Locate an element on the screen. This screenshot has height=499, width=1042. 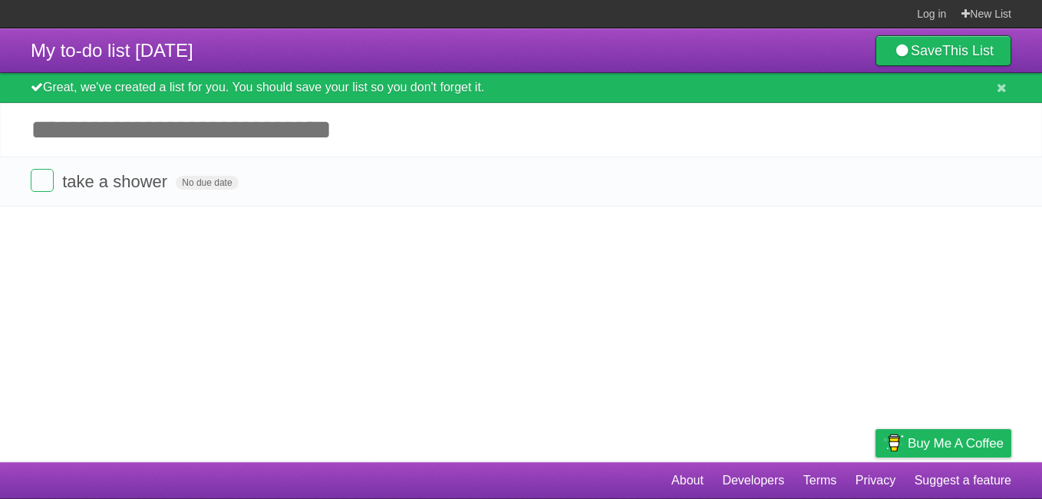
b: This List is located at coordinates (968, 51).